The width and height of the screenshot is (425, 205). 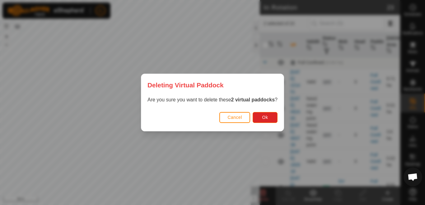 I want to click on span: Deleting Virtual Paddock, so click(x=186, y=85).